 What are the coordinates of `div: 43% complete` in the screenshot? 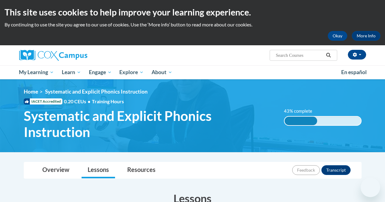 It's located at (301, 121).